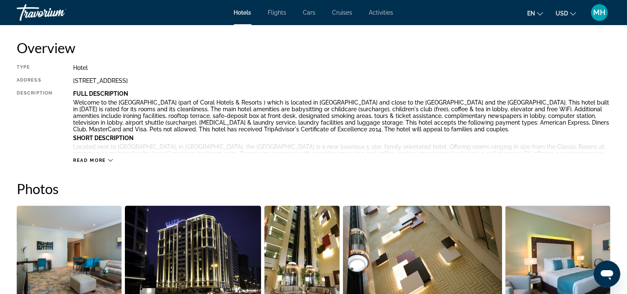 The width and height of the screenshot is (627, 294). What do you see at coordinates (342, 13) in the screenshot?
I see `a: Cruises` at bounding box center [342, 13].